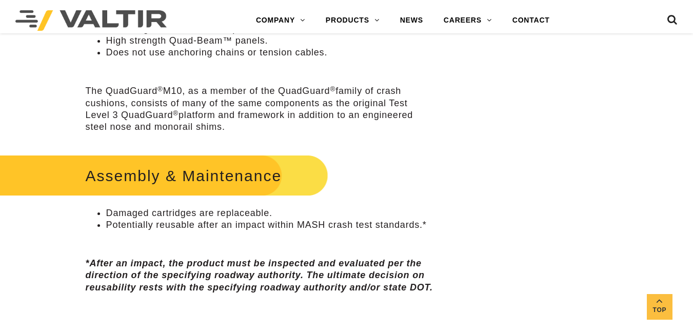 This screenshot has height=331, width=693. I want to click on li: High strength Quad-Beam™ panels., so click(271, 41).